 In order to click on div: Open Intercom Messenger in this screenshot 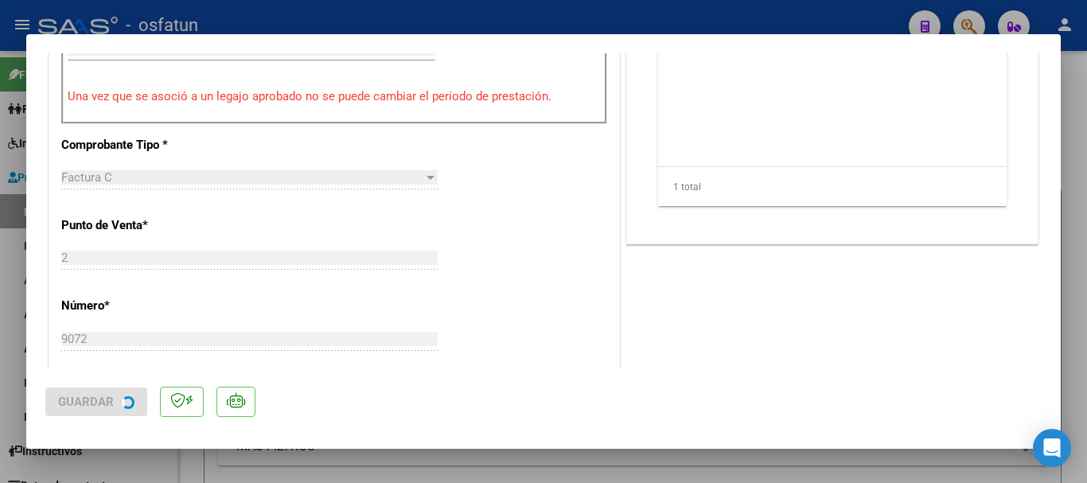, I will do `click(1052, 448)`.